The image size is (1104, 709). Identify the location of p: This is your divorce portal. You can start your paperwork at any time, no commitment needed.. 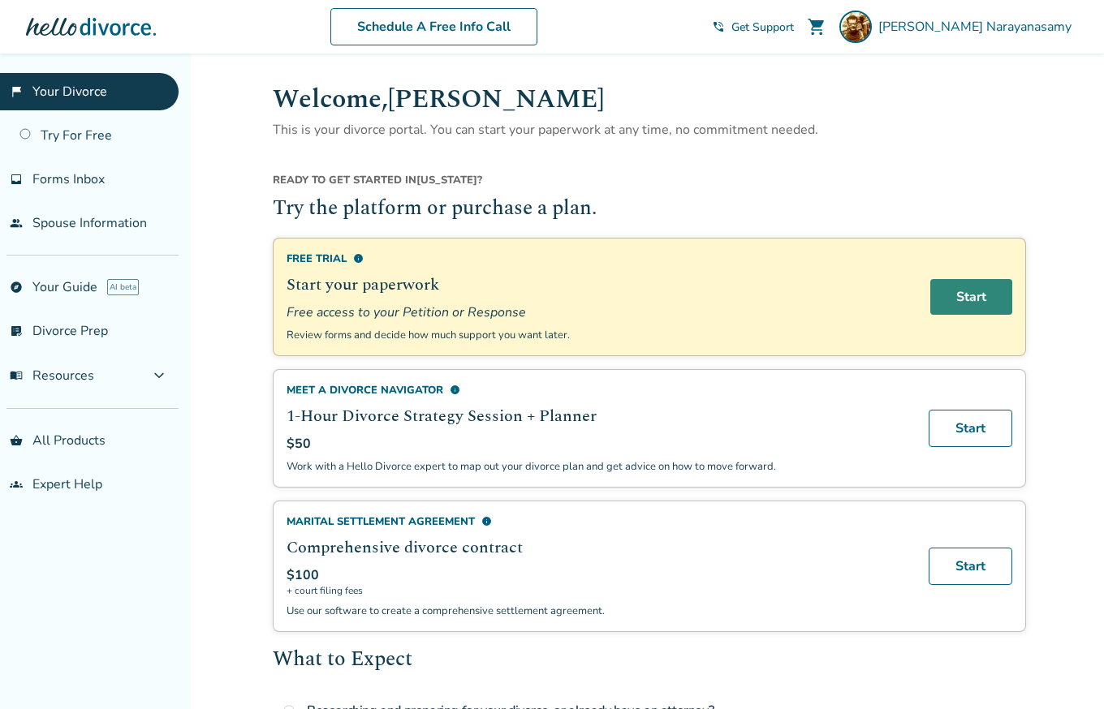
(649, 130).